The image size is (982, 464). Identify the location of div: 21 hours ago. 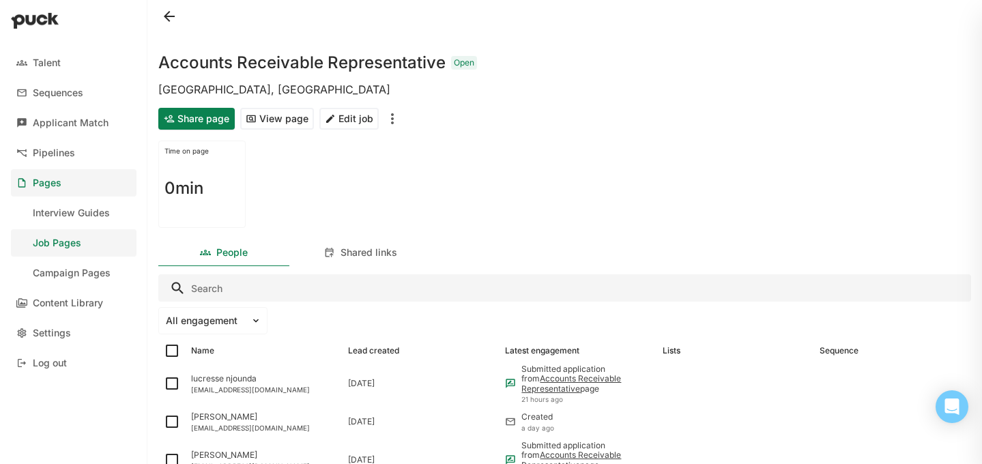
(586, 399).